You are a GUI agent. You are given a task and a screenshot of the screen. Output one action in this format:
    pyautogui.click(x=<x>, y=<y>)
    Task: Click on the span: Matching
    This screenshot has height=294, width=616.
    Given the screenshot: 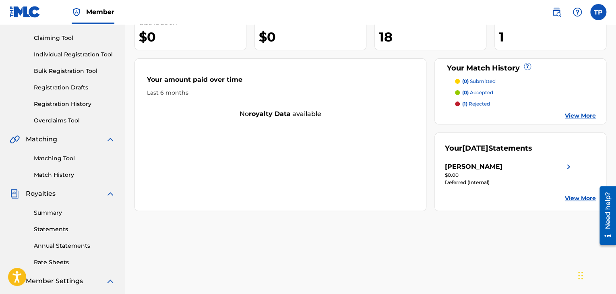 What is the action you would take?
    pyautogui.click(x=41, y=139)
    